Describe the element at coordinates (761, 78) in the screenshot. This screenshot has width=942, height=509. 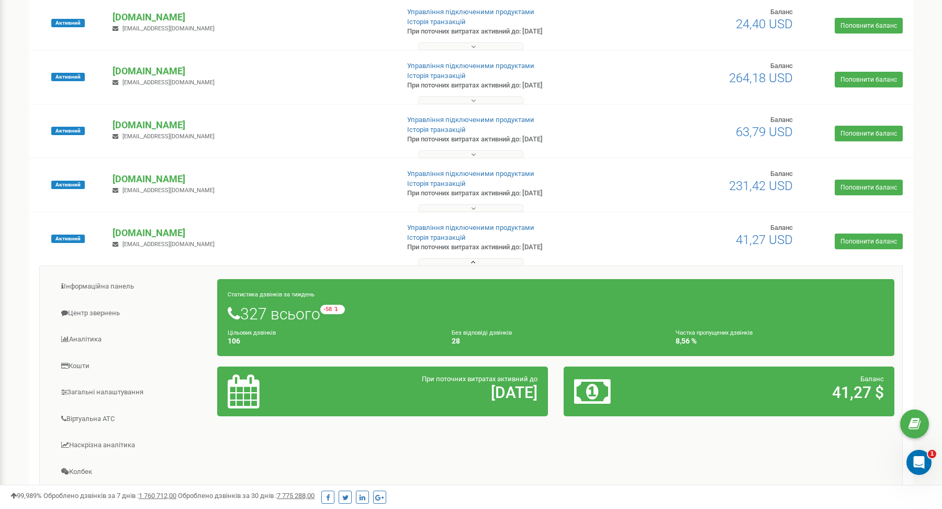
I see `span: 264,18 USD` at that location.